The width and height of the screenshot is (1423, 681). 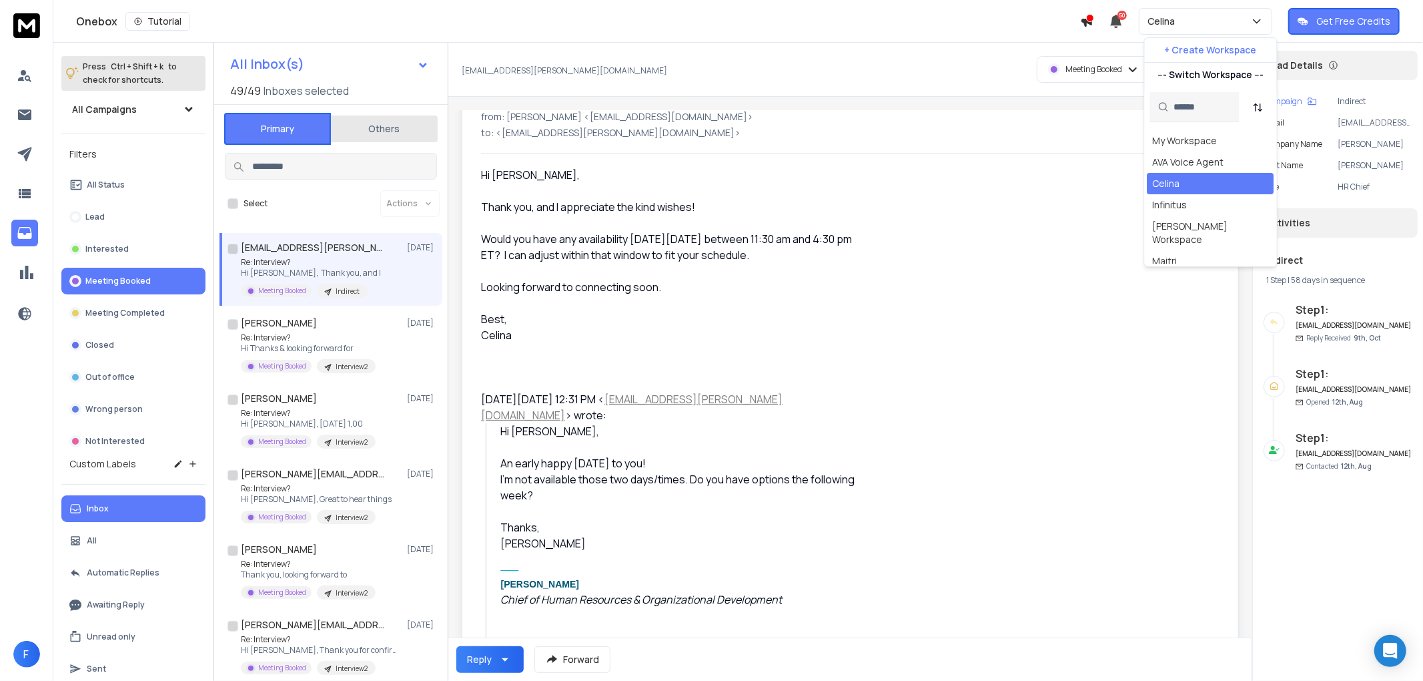 What do you see at coordinates (1344, 338) in the screenshot?
I see `p: Reply Received` at bounding box center [1344, 338].